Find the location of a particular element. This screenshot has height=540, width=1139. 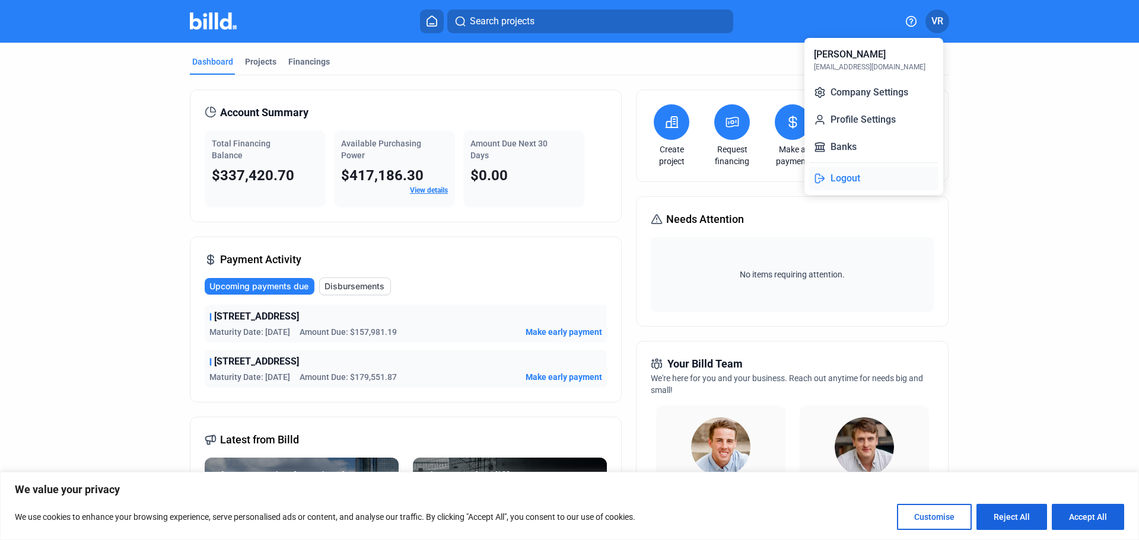

button: Accept All is located at coordinates (1088, 517).